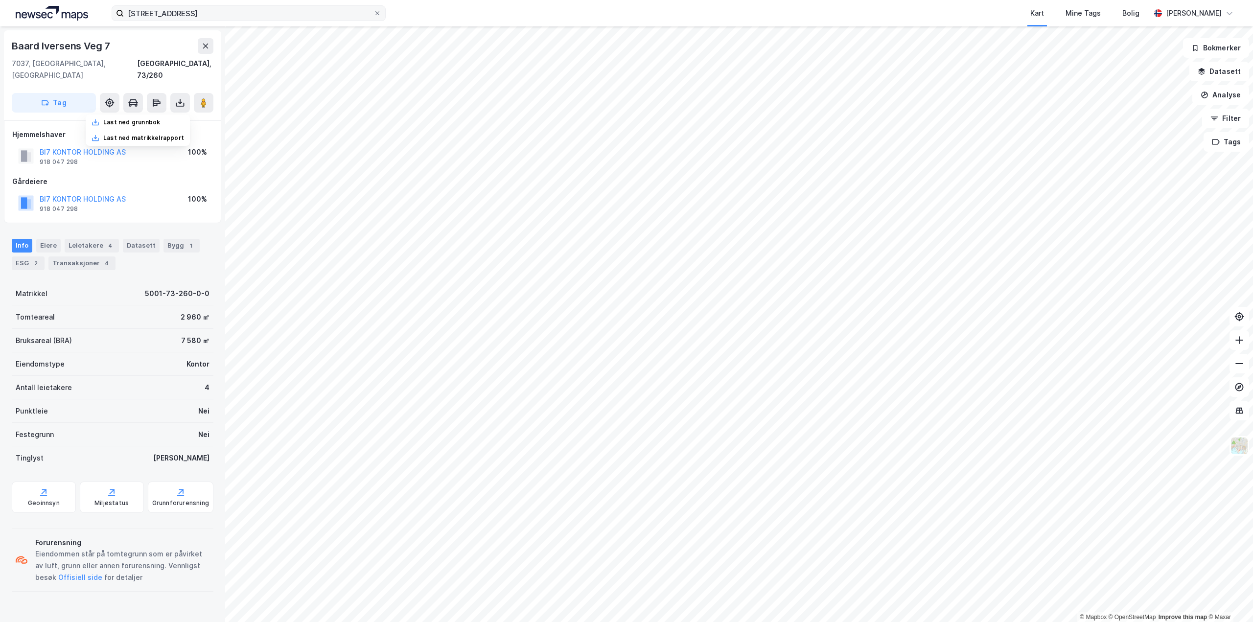  I want to click on div: Miljøstatus, so click(112, 503).